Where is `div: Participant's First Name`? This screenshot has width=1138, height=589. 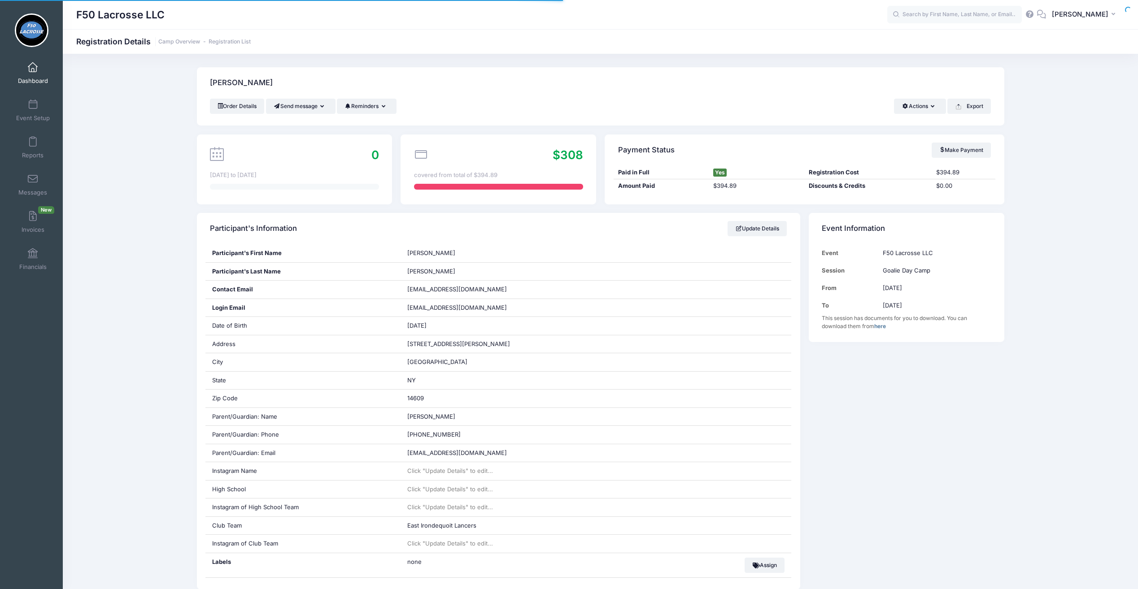 div: Participant's First Name is located at coordinates (303, 253).